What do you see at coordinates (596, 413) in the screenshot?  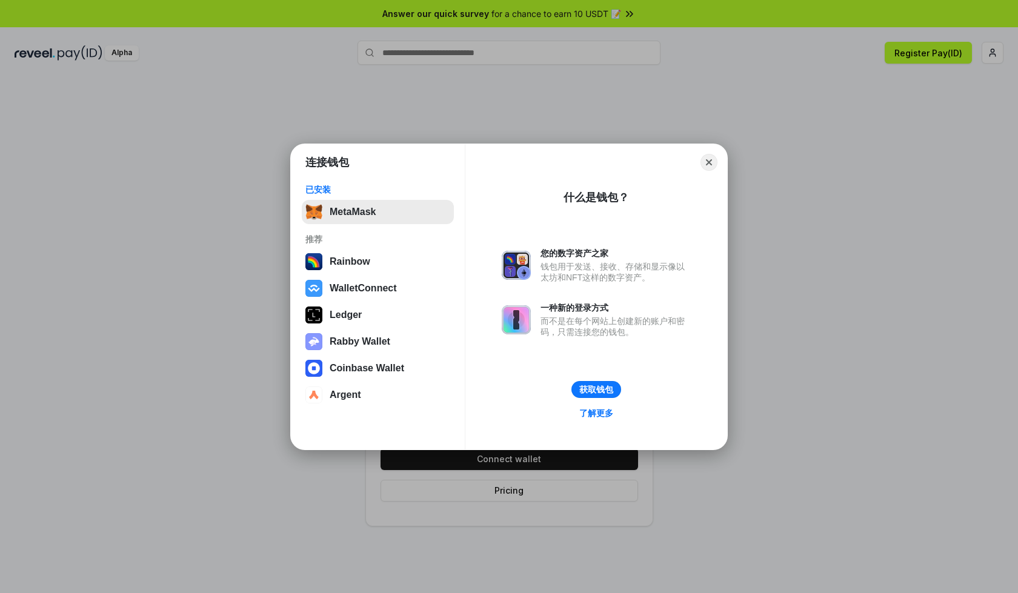 I see `div: 了解更多` at bounding box center [596, 413].